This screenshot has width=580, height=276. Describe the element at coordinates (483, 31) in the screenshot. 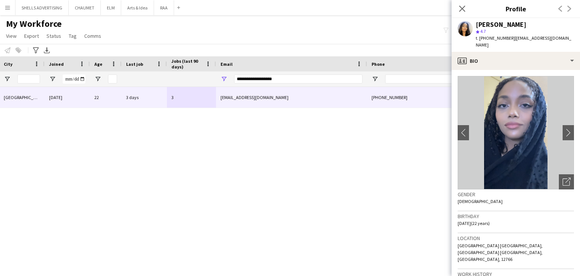

I see `span: 4.7` at that location.